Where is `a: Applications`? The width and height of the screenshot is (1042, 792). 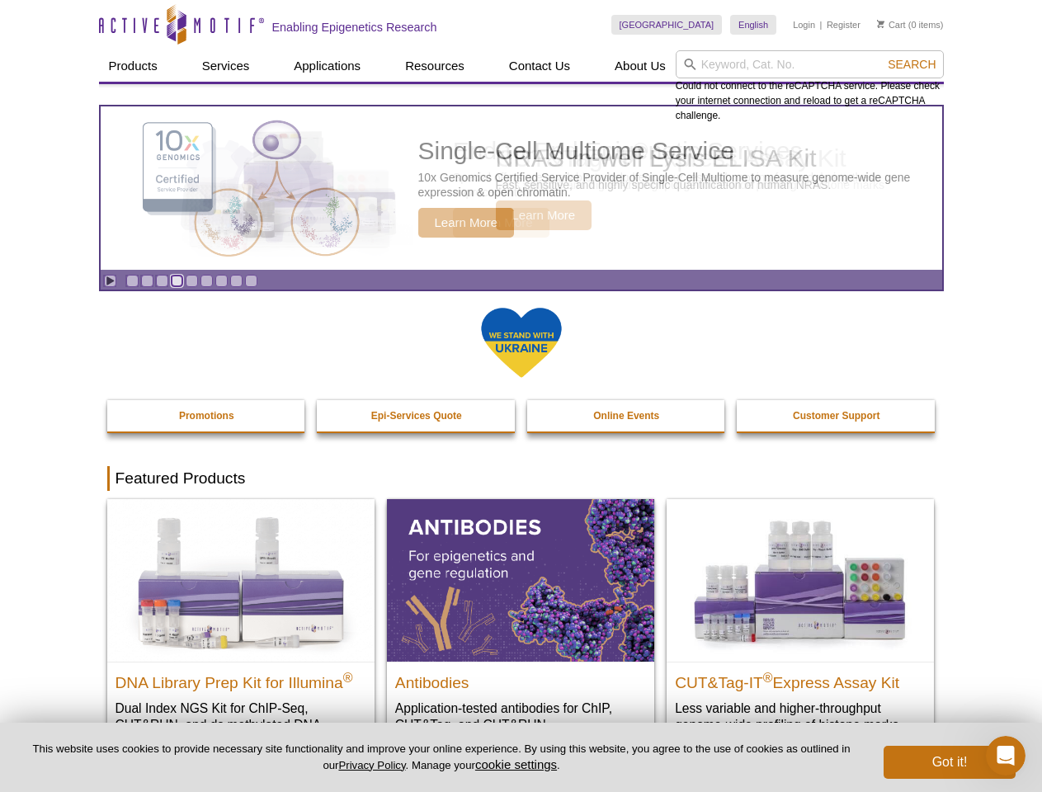
a: Applications is located at coordinates (327, 66).